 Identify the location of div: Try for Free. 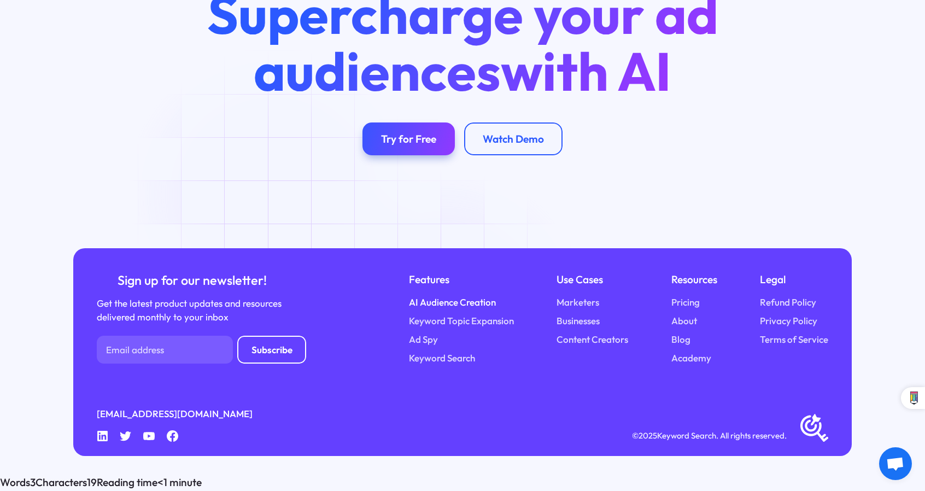
(408, 139).